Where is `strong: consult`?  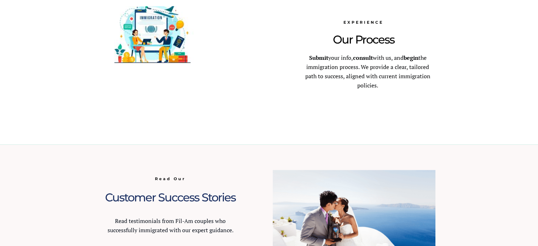
strong: consult is located at coordinates (363, 58).